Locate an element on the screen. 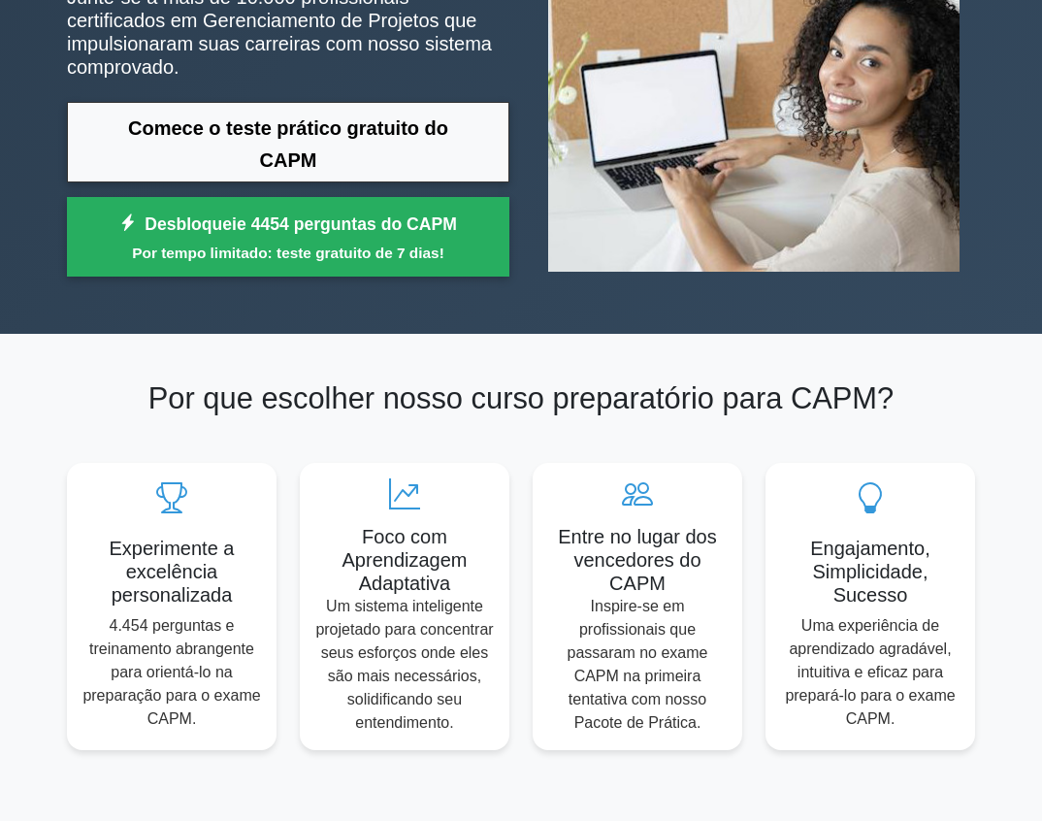  font: Desbloqueie 4454 perguntas do CAPM is located at coordinates (301, 224).